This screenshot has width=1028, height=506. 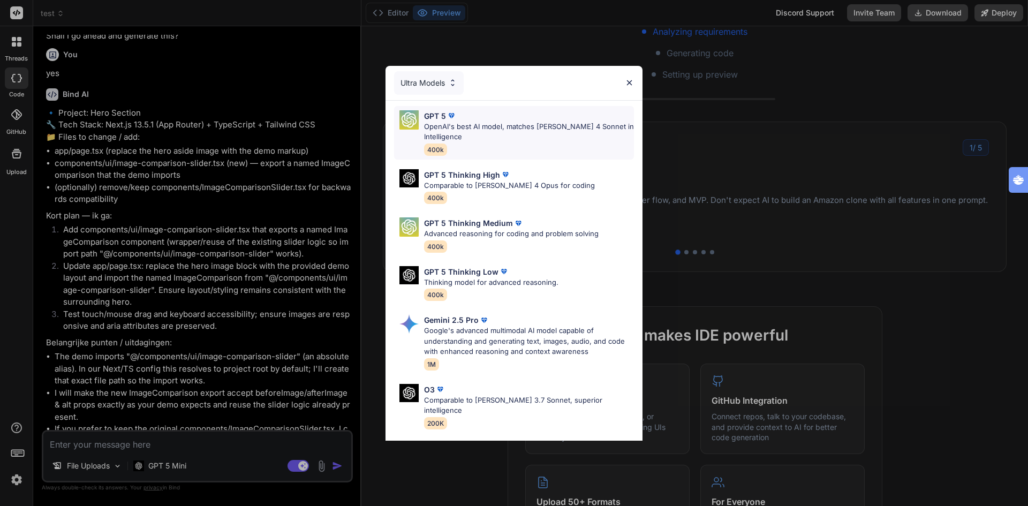 I want to click on p: GPT 5 Thinking High, so click(x=462, y=175).